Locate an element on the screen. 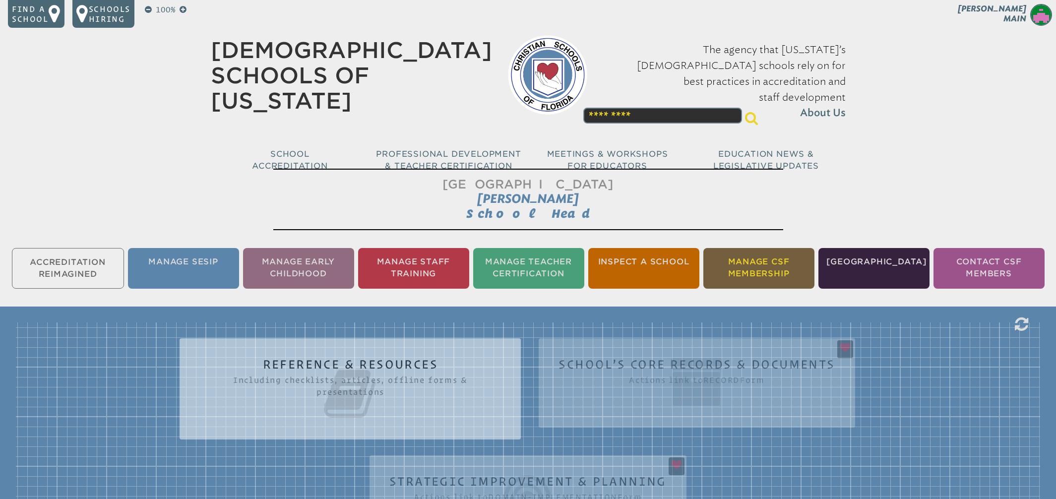  h2: Reference & Resources is located at coordinates (350, 390).